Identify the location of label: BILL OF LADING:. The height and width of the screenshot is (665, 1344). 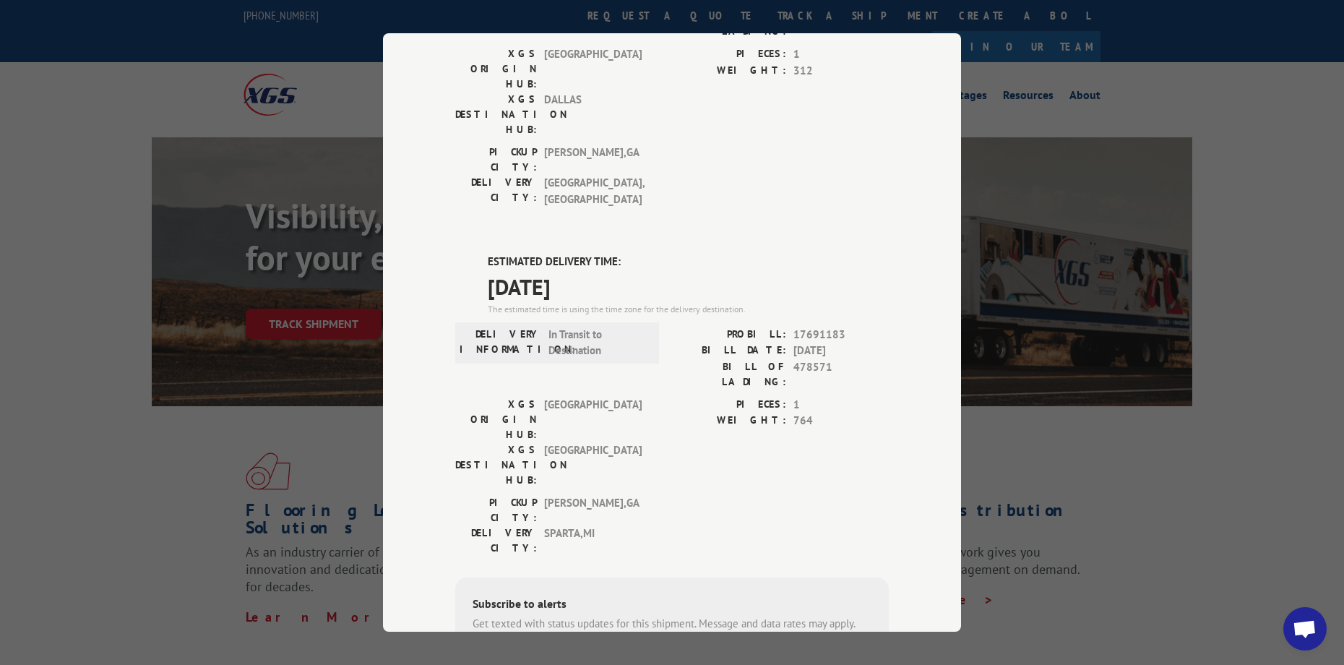
(729, 374).